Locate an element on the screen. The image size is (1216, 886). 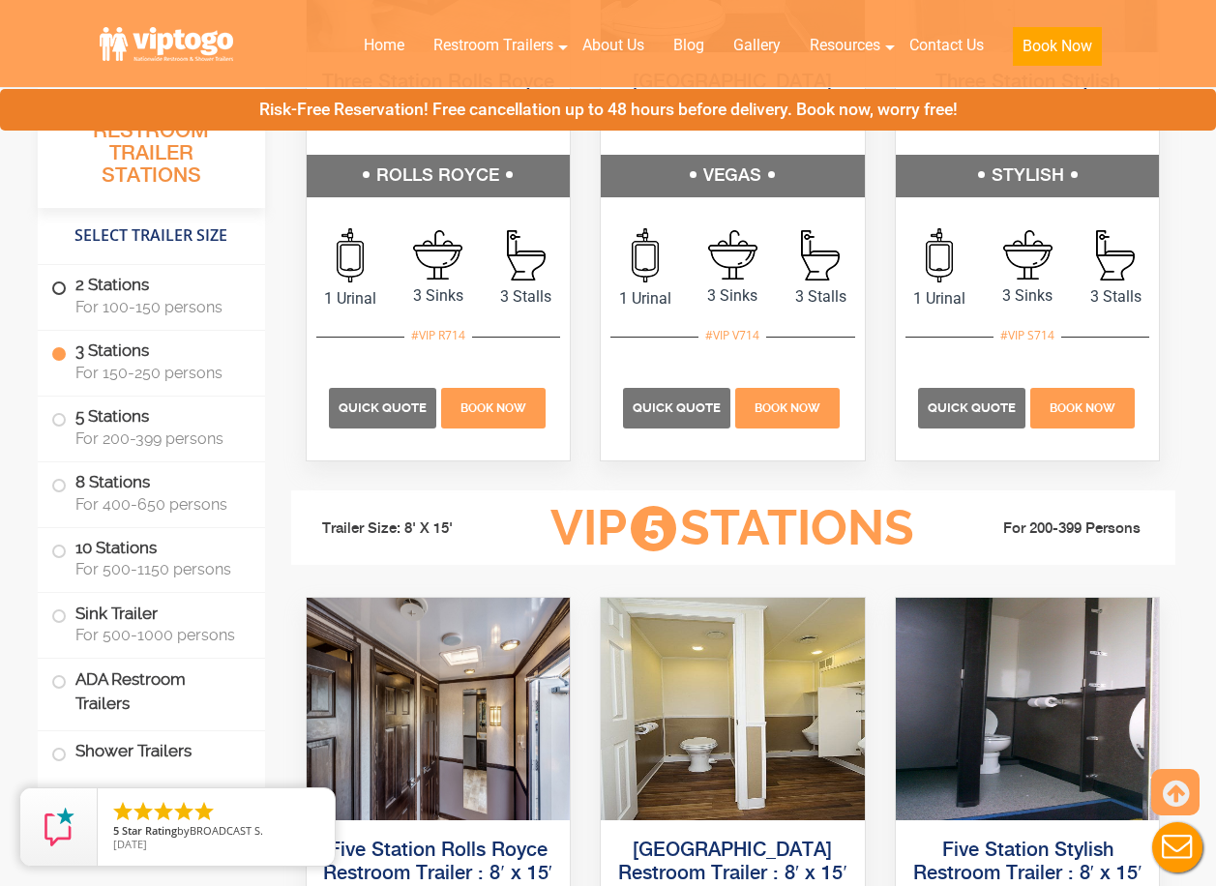
label: Shower Trailers is located at coordinates (151, 752).